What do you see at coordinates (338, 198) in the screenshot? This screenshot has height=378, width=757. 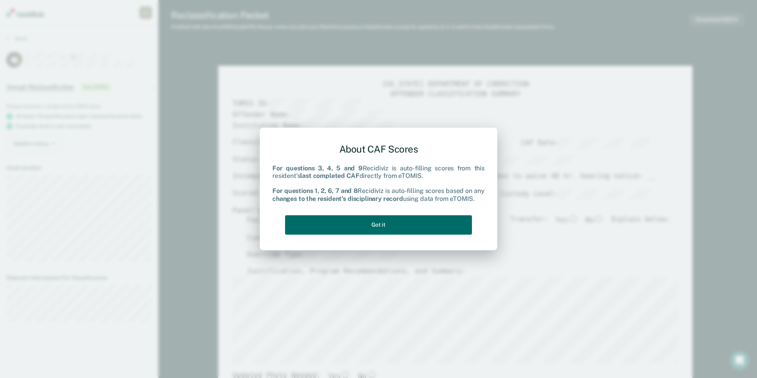 I see `b: changes to the resident's disciplinary record` at bounding box center [338, 198].